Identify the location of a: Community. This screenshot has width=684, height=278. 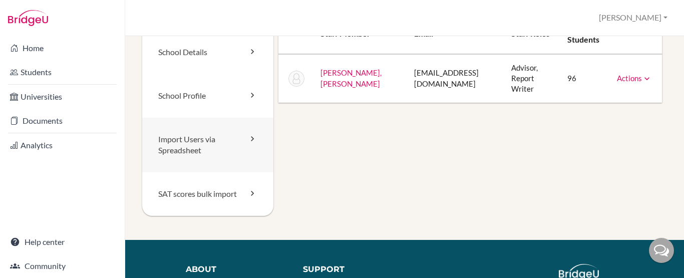
(62, 266).